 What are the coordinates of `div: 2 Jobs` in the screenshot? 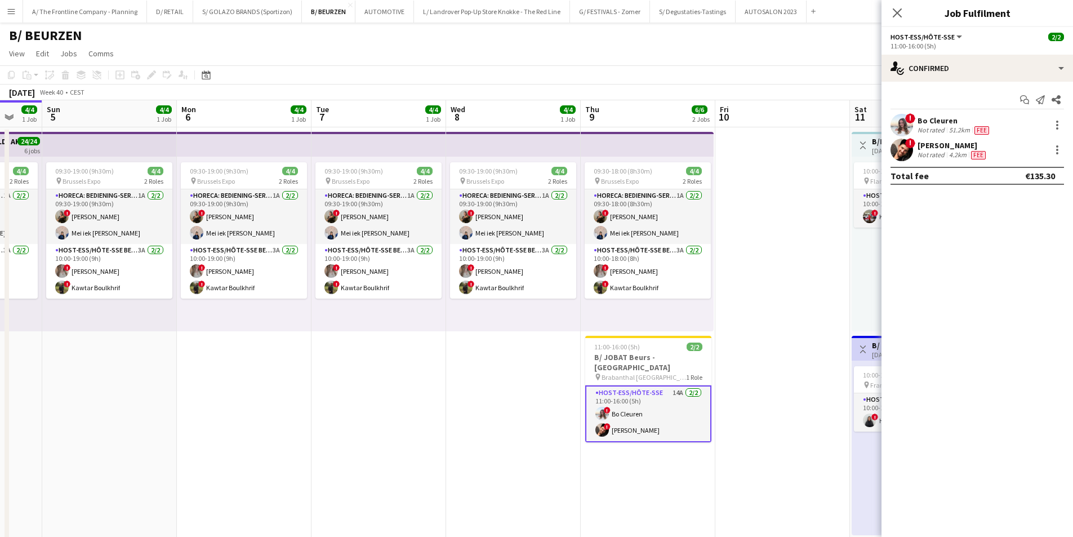 It's located at (701, 119).